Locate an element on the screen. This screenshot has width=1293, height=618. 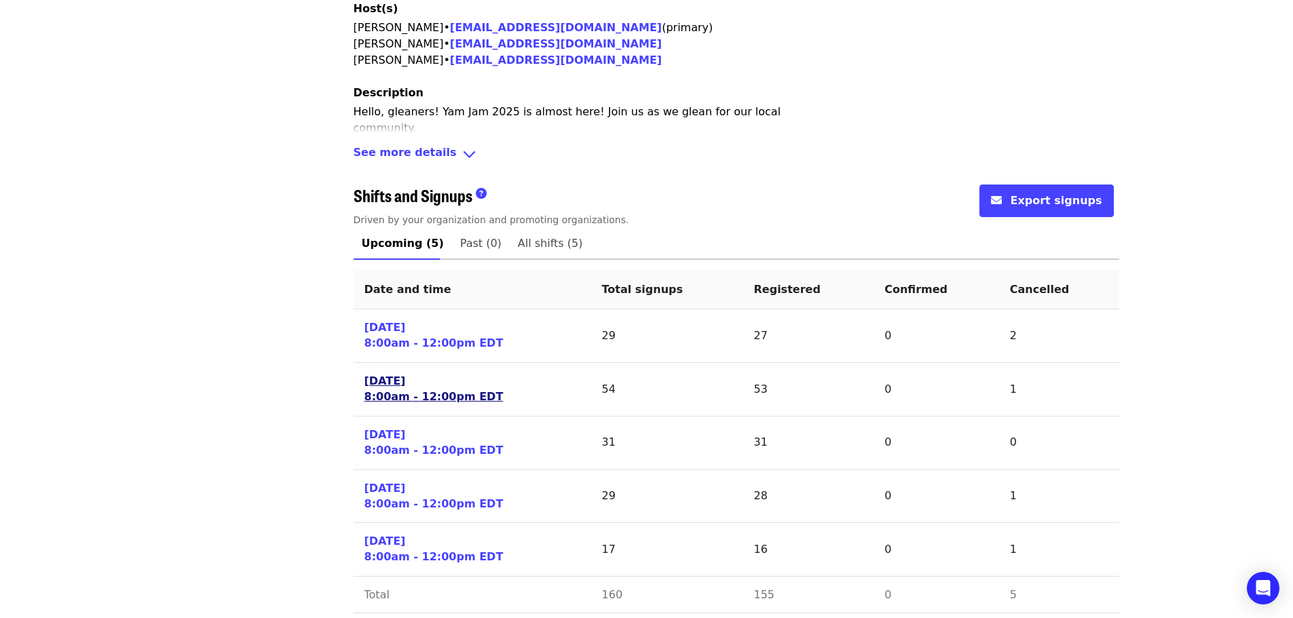
i: angle-down icon is located at coordinates (469, 154).